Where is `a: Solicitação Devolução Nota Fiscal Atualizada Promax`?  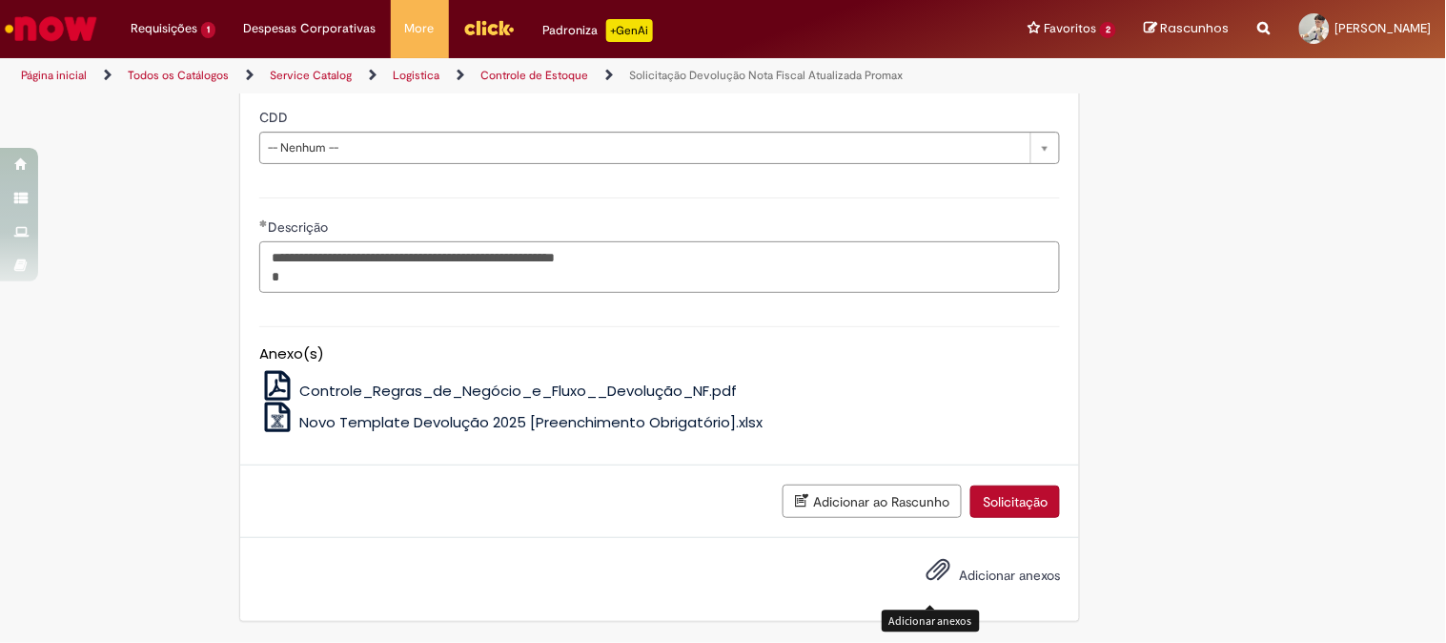
a: Solicitação Devolução Nota Fiscal Atualizada Promax is located at coordinates (766, 75).